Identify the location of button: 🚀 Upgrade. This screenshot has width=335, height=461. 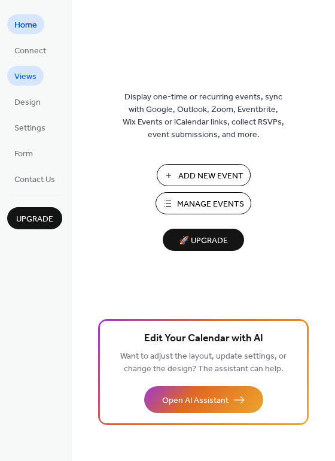
(204, 239).